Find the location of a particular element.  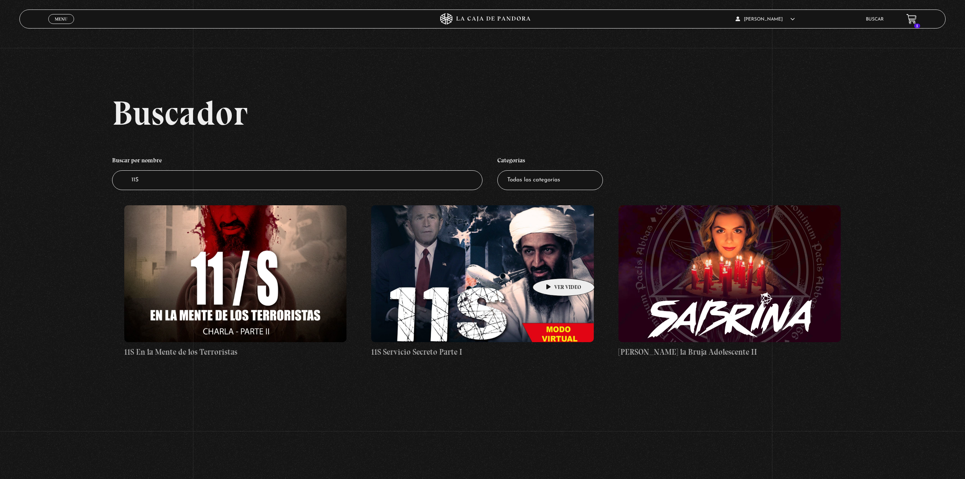

h4: Buscar por nombre is located at coordinates (297, 161).